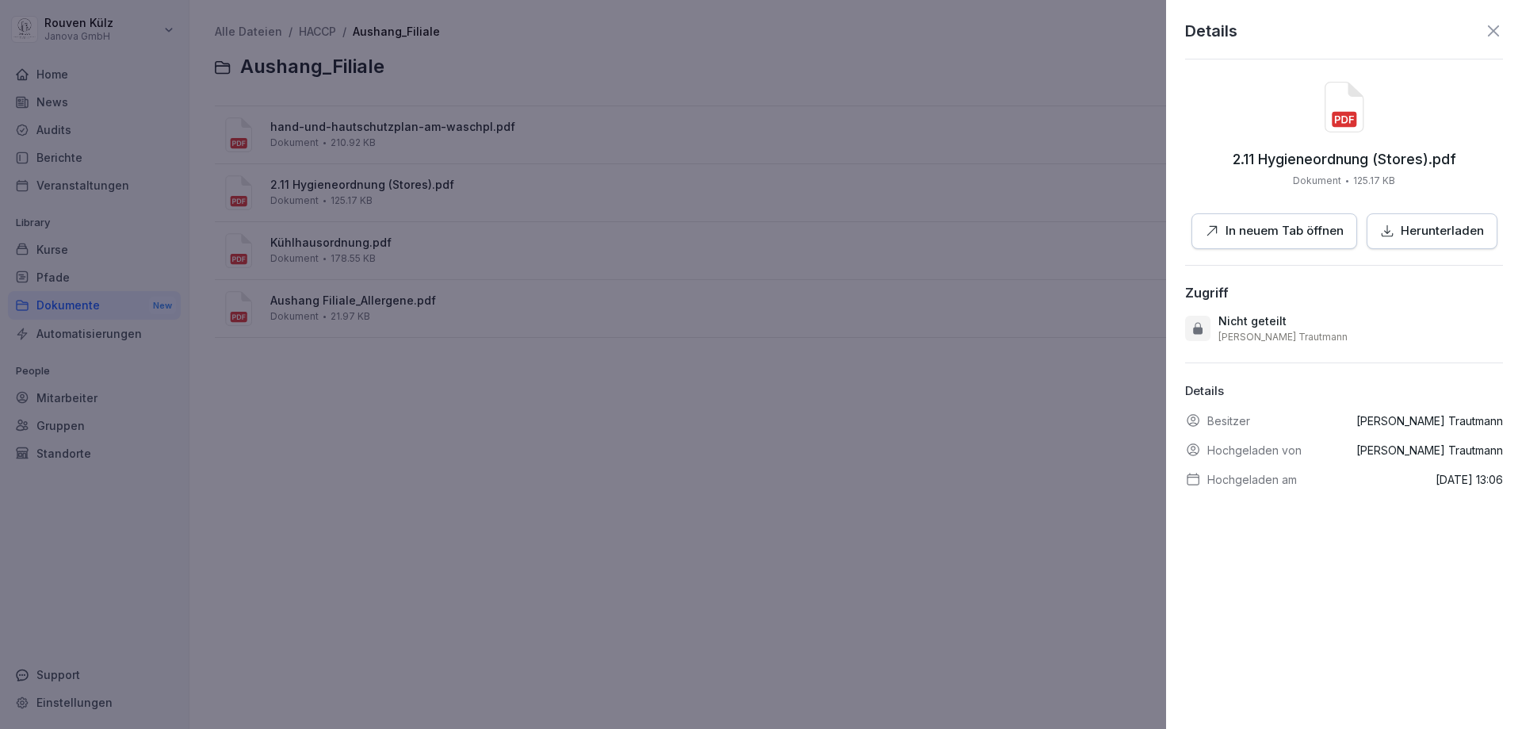  Describe the element at coordinates (1252, 479) in the screenshot. I see `p: Hochgeladen am` at that location.